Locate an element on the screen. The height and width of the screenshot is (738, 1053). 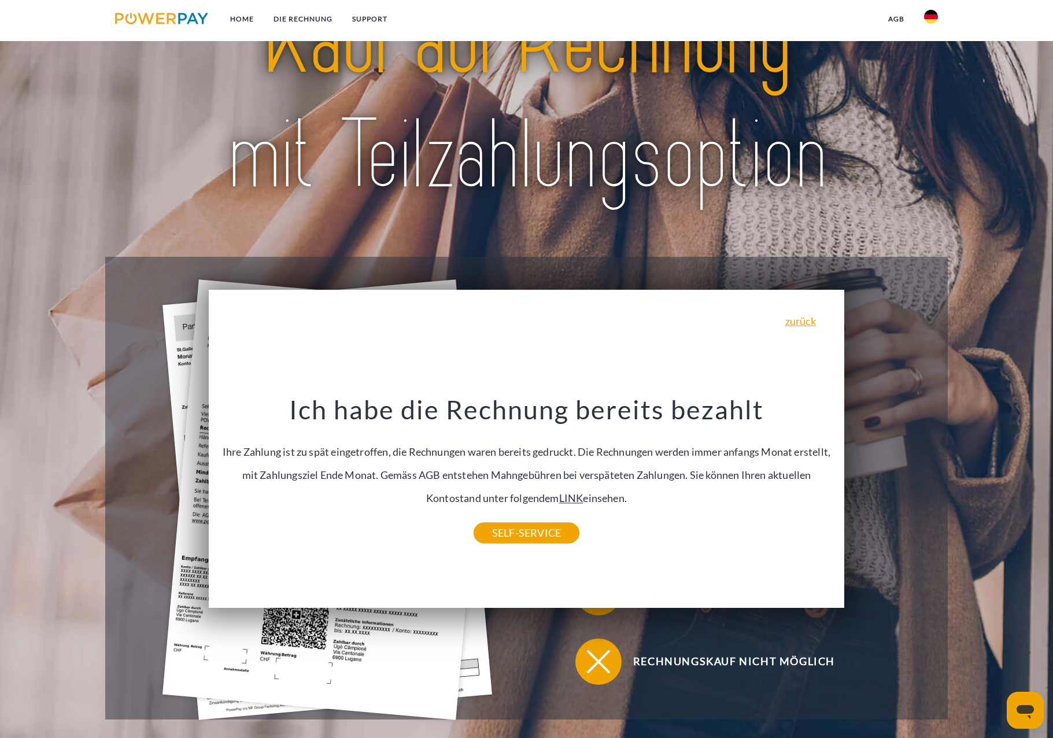
span: Rechnungskauf nicht möglich is located at coordinates (734, 662).